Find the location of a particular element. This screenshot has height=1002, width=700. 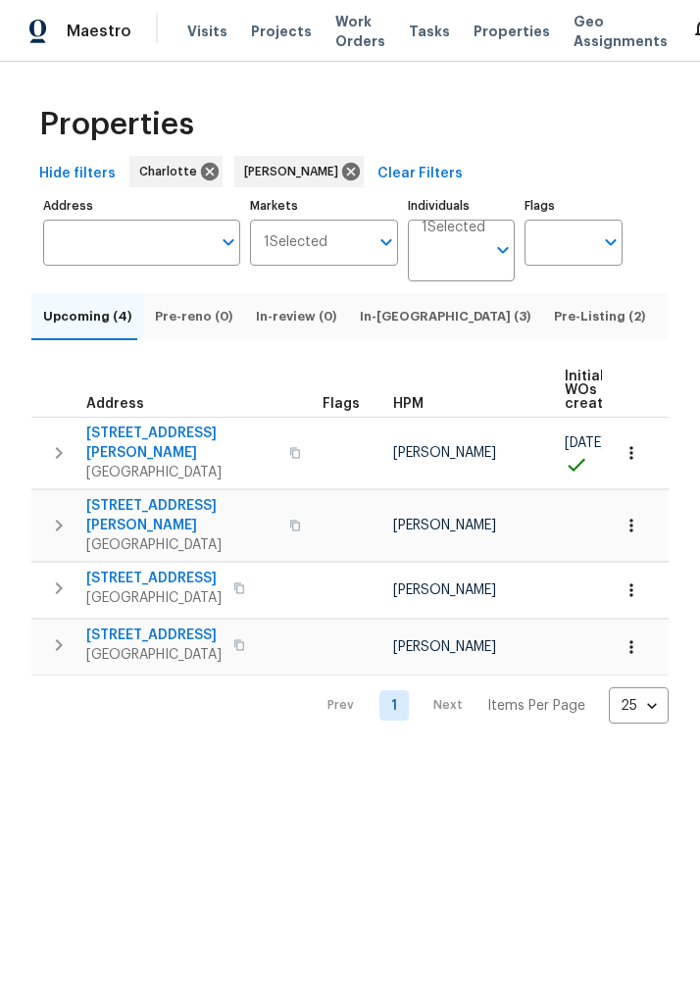

span: Address is located at coordinates (115, 404).